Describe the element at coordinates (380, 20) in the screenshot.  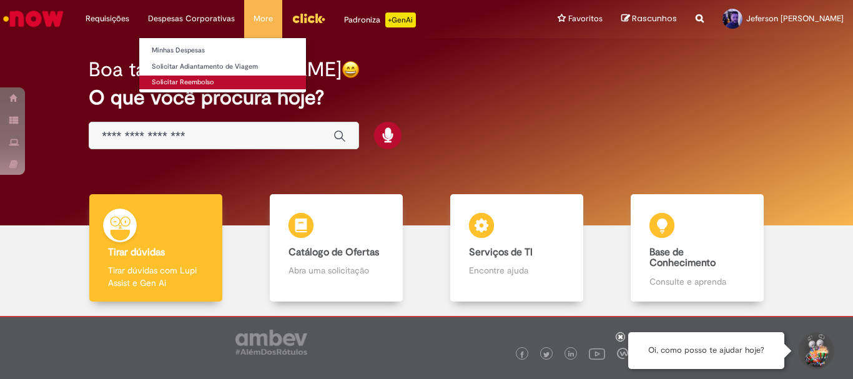
I see `div: Padroniza` at that location.